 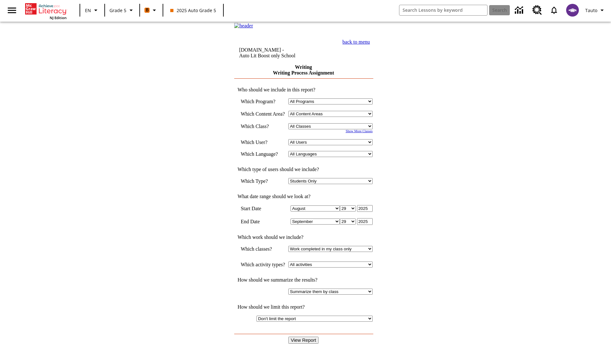 What do you see at coordinates (304, 280) in the screenshot?
I see `td: How should we summarize the results?` at bounding box center [304, 280].